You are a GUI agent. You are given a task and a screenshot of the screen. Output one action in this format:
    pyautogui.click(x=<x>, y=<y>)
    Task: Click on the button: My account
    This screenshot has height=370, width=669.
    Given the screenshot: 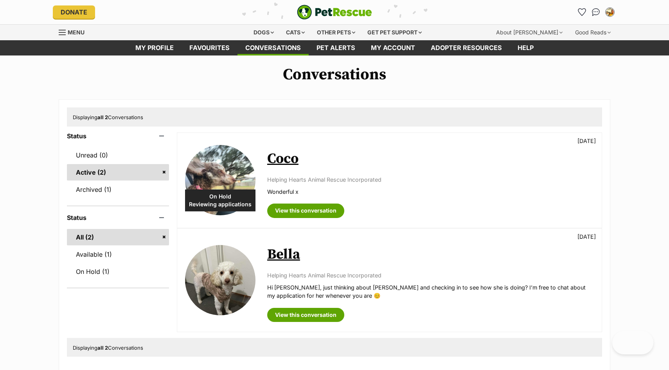 What is the action you would take?
    pyautogui.click(x=610, y=12)
    